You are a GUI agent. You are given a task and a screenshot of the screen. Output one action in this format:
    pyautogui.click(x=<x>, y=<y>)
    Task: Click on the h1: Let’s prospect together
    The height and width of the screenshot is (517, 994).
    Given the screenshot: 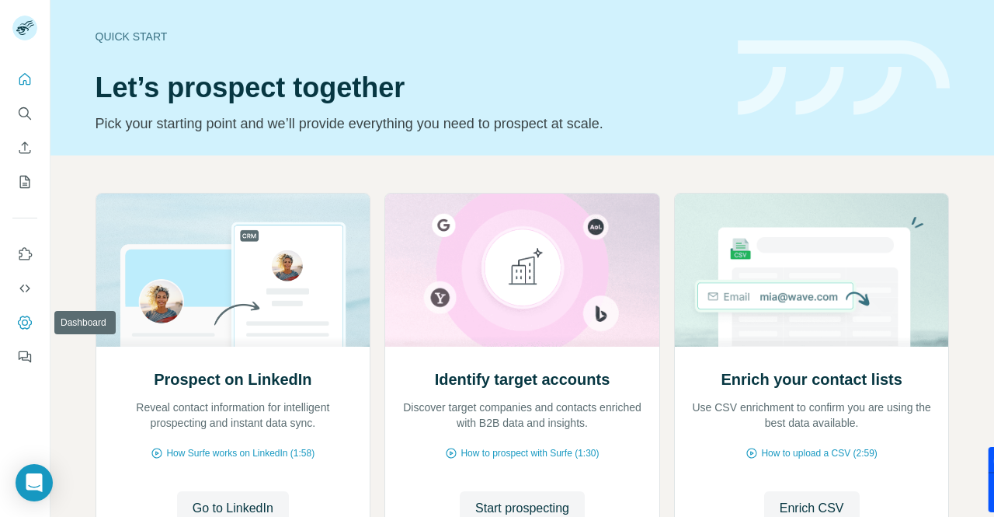 What is the action you would take?
    pyautogui.click(x=407, y=88)
    